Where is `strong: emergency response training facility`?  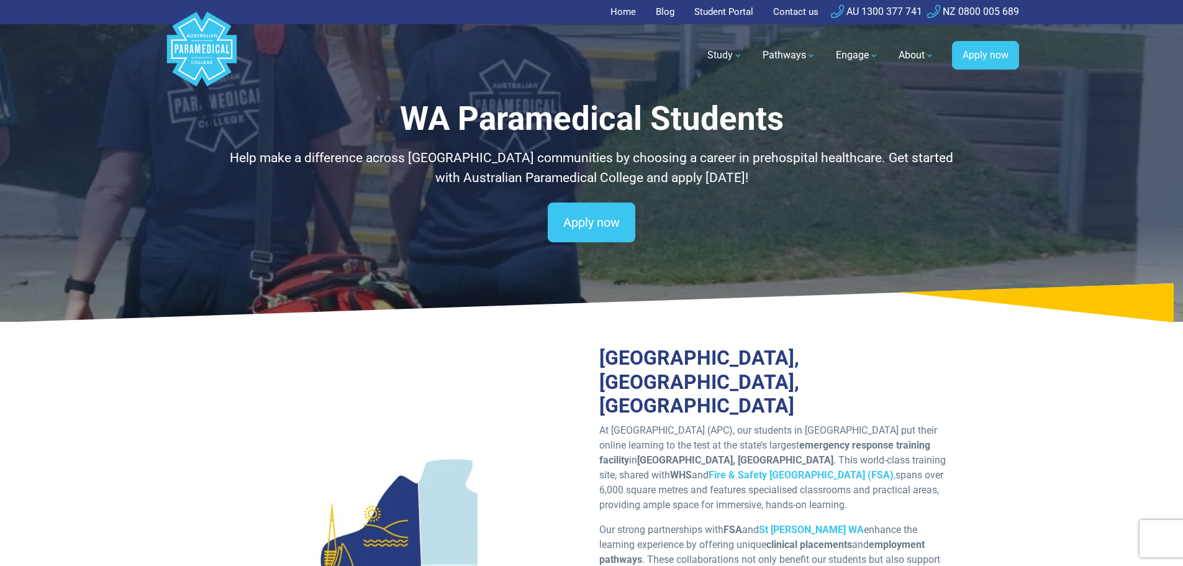
strong: emergency response training facility is located at coordinates (764, 452).